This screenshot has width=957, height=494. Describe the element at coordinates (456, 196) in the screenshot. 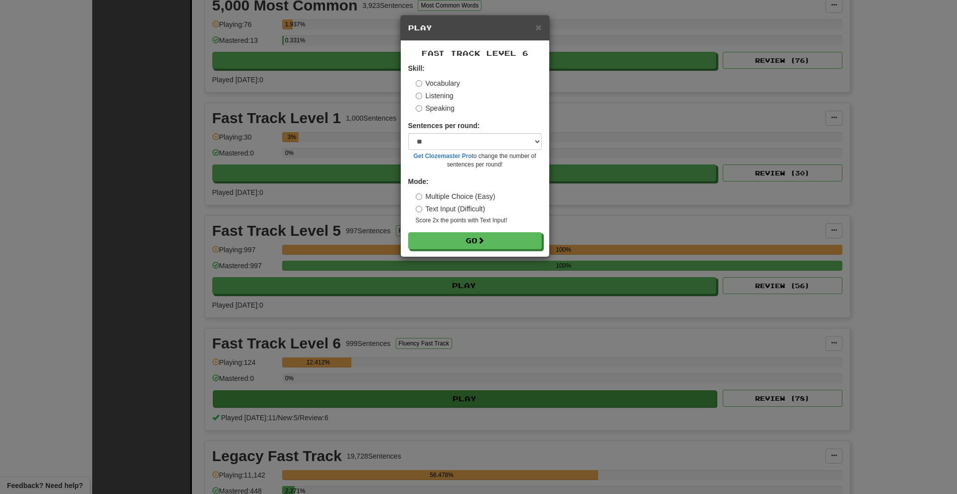

I see `label: Multiple Choice (Easy)` at that location.